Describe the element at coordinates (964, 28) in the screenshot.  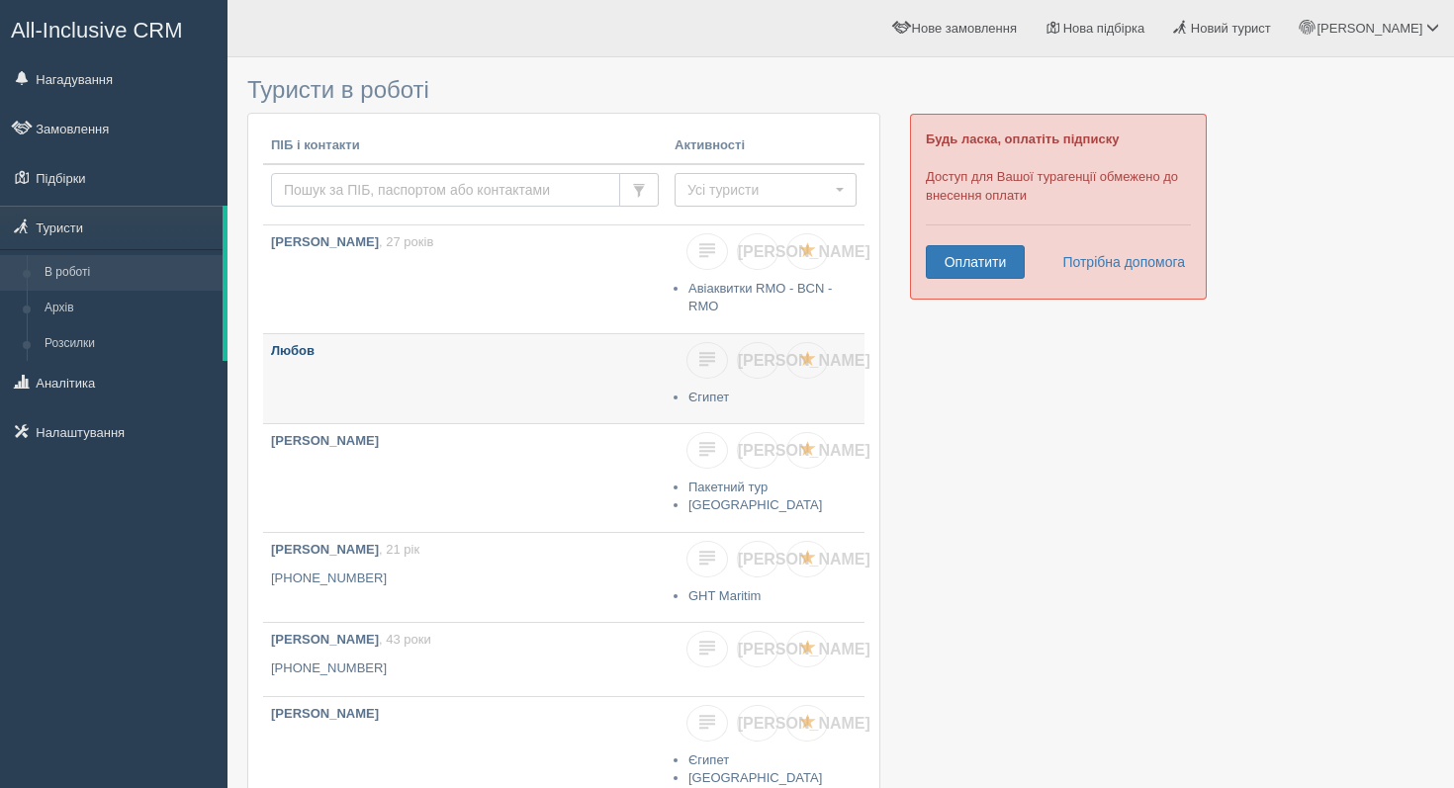
I see `span: Нове замовлення` at that location.